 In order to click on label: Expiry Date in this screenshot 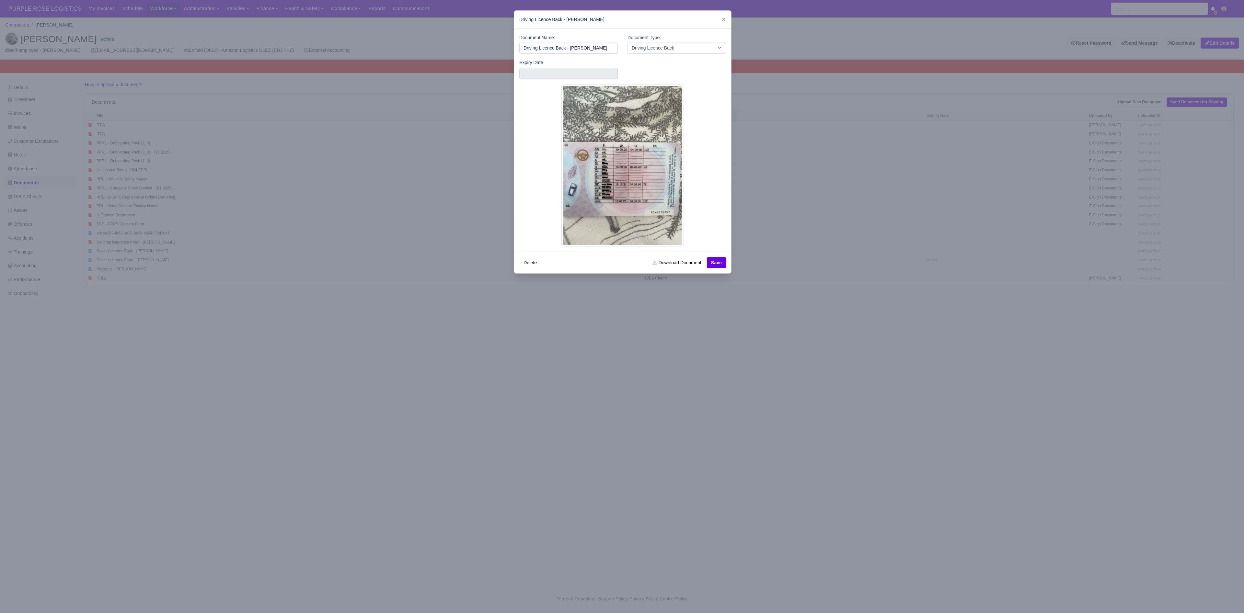, I will do `click(531, 63)`.